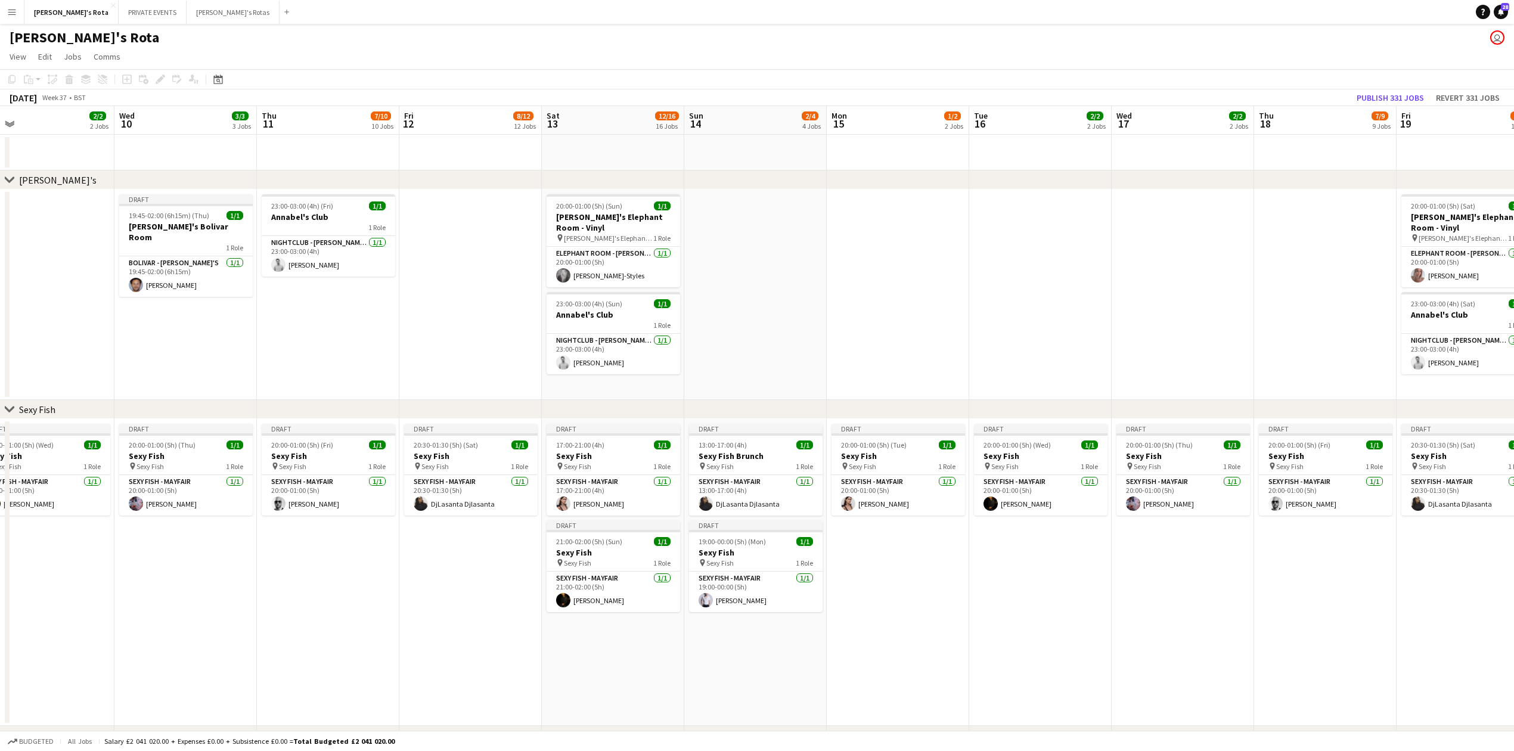 The height and width of the screenshot is (751, 1514). What do you see at coordinates (107, 57) in the screenshot?
I see `span: Comms` at bounding box center [107, 57].